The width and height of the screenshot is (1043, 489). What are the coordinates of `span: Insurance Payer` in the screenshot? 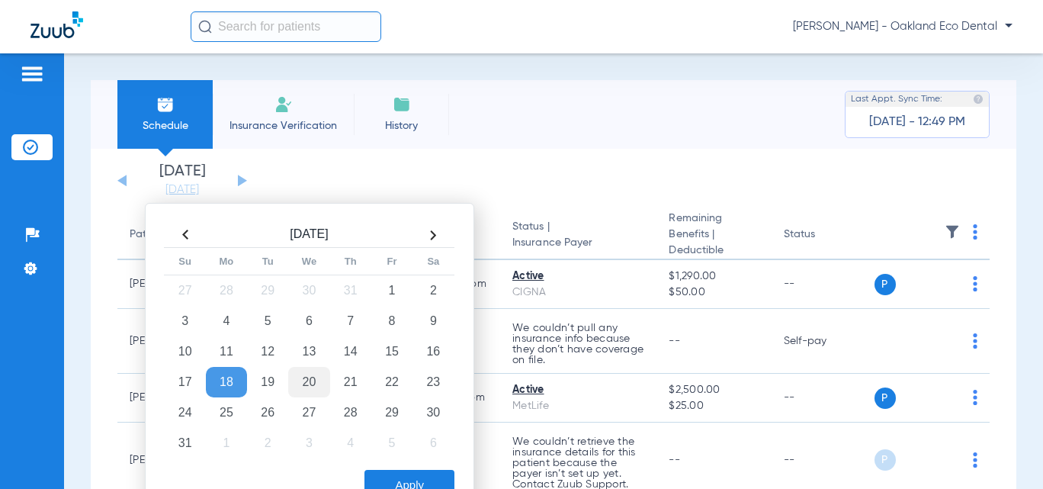 It's located at (578, 242).